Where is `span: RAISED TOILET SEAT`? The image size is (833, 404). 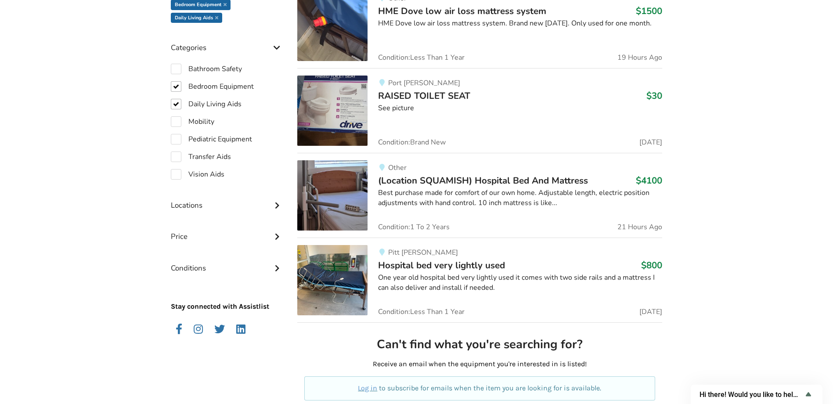 span: RAISED TOILET SEAT is located at coordinates (424, 96).